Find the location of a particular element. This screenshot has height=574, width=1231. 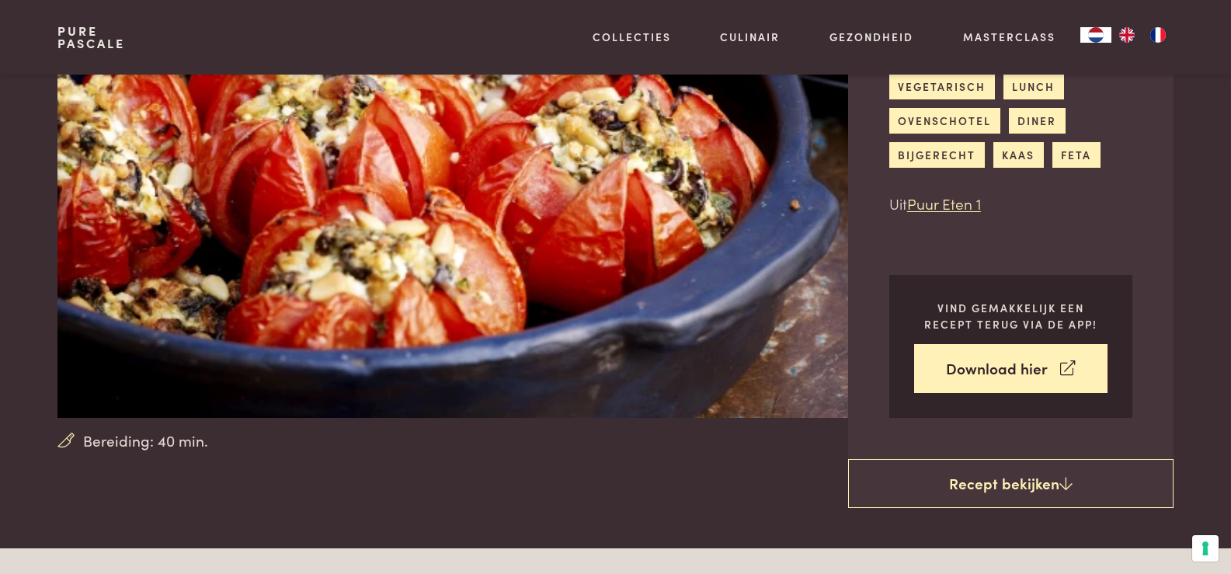

a: Download hier is located at coordinates (1010, 368).